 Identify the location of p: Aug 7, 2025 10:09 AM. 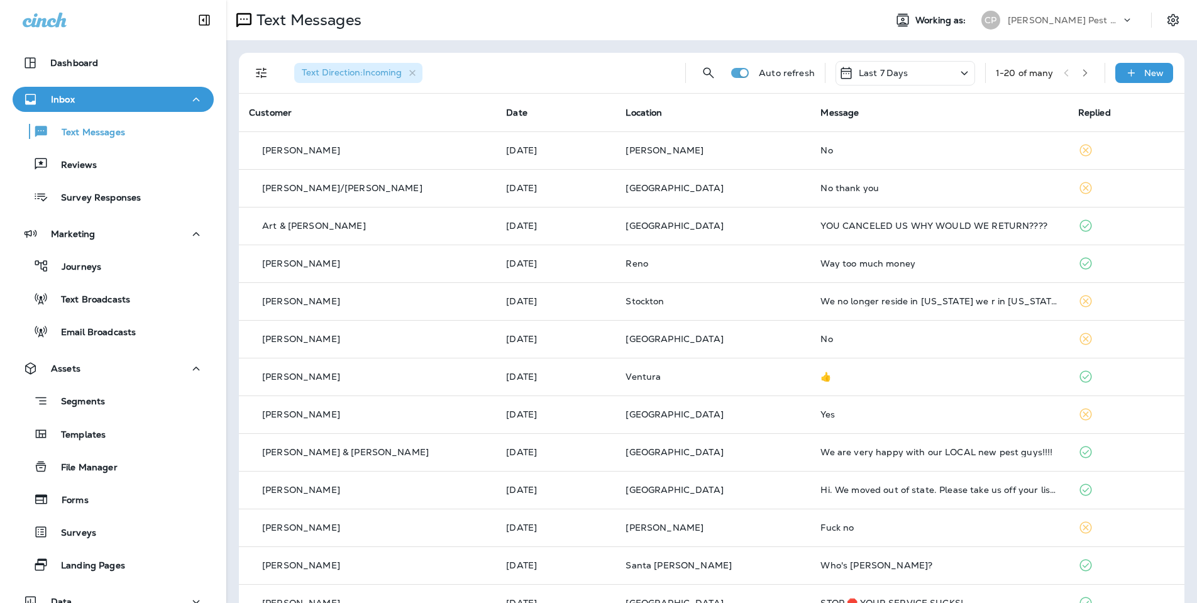
(556, 565).